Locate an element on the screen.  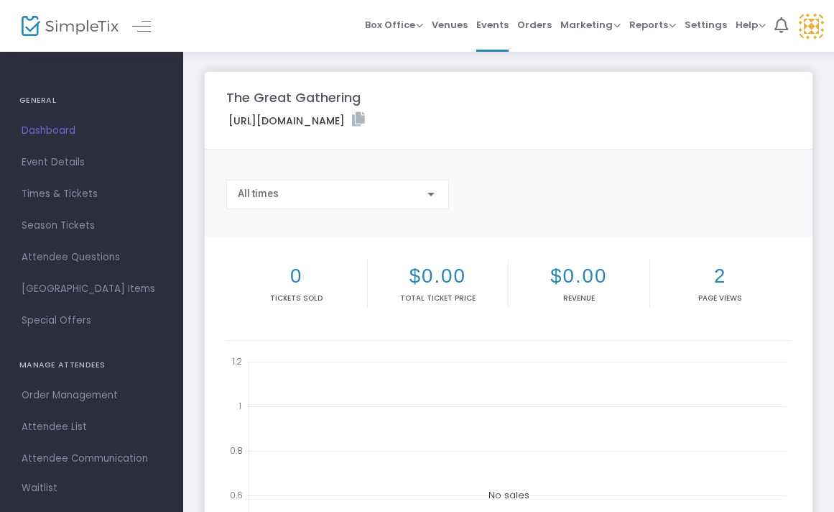
span: Venues is located at coordinates (450, 24).